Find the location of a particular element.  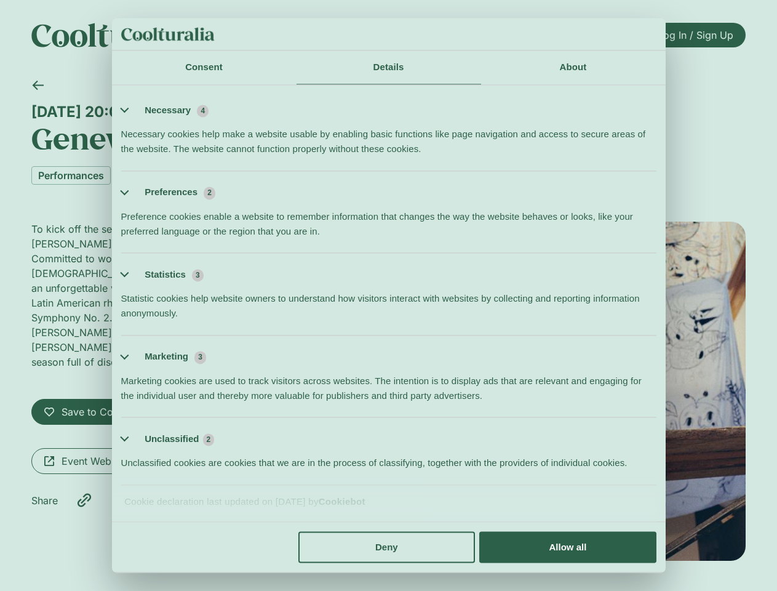

button: Preferences (2) is located at coordinates (172, 192).